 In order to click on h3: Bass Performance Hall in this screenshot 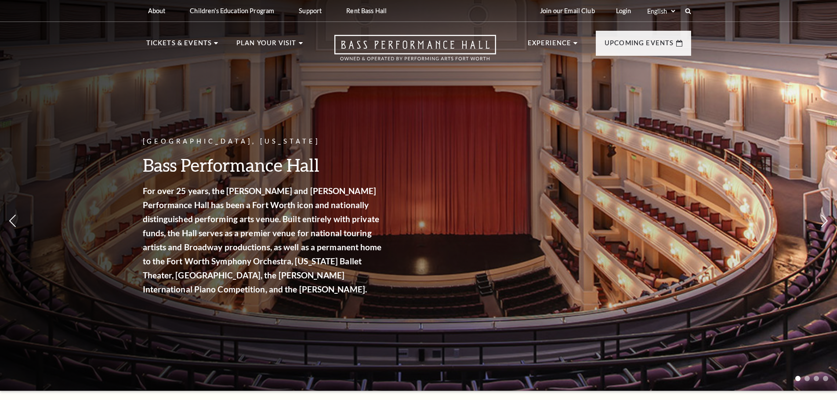, I will do `click(264, 165)`.